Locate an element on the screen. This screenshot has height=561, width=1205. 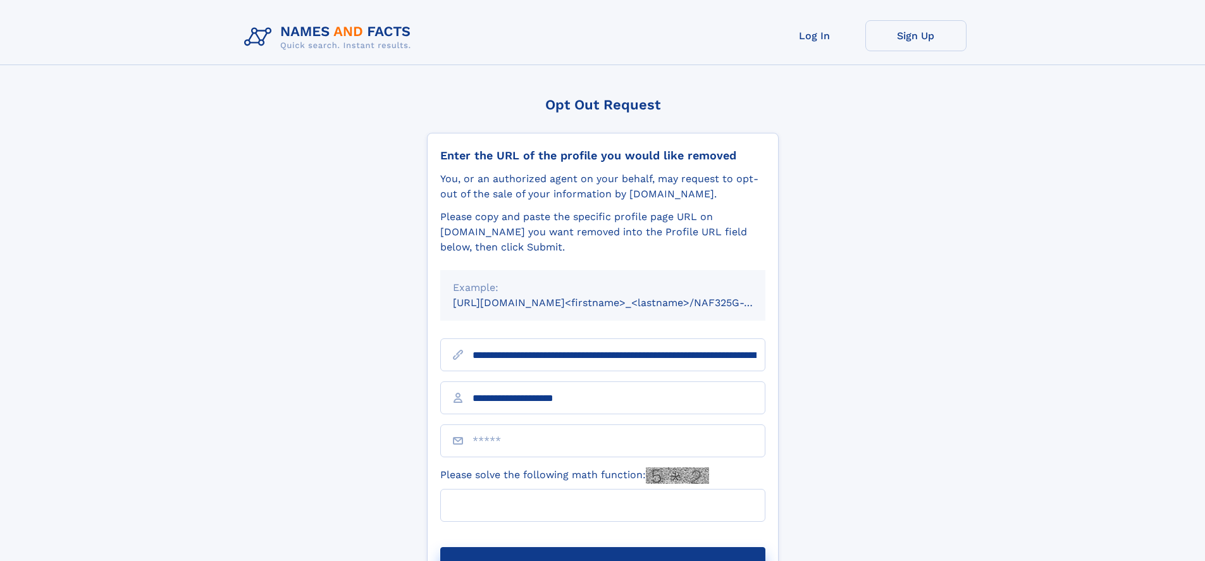
div: Enter the URL of the profile you would like removed is located at coordinates (603, 156).